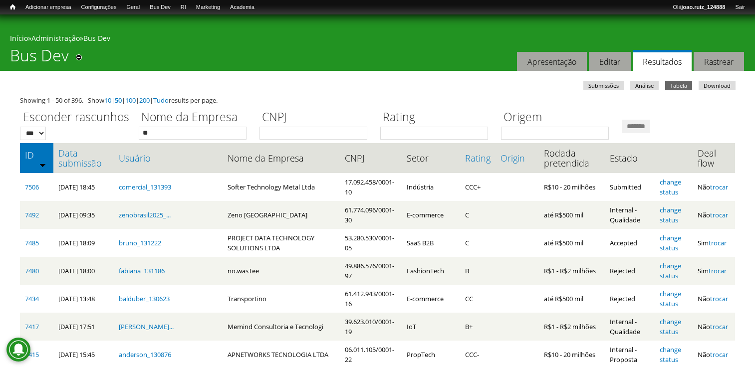 The width and height of the screenshot is (755, 368). Describe the element at coordinates (144, 299) in the screenshot. I see `a: balduber_130623` at that location.